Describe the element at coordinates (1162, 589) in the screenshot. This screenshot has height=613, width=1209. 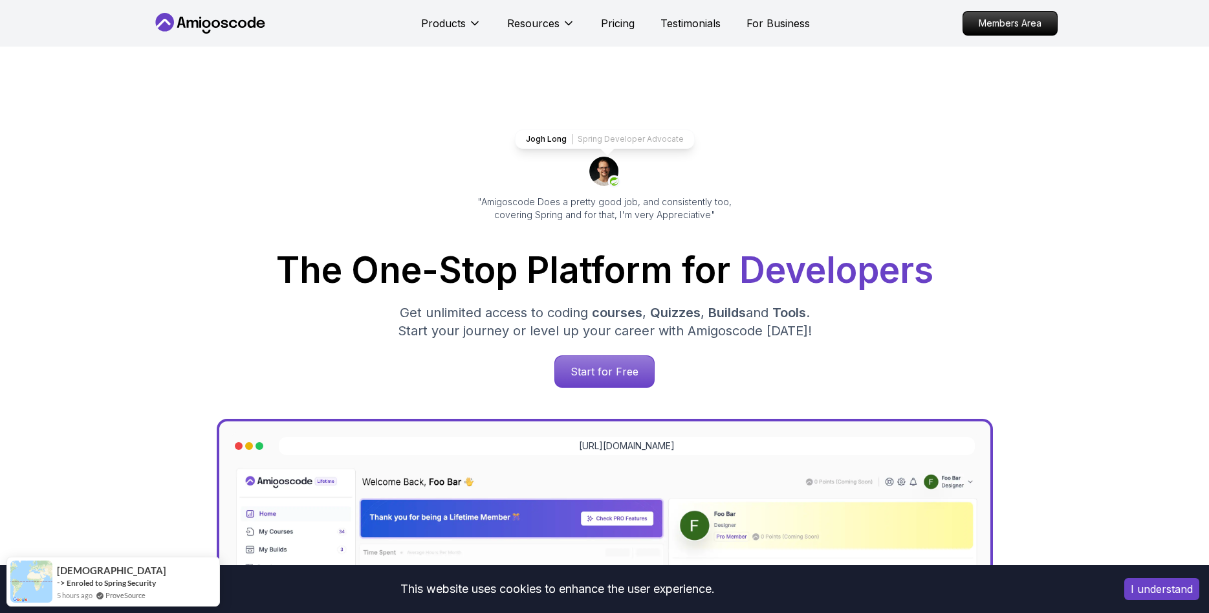
I see `button: Accept cookies` at that location.